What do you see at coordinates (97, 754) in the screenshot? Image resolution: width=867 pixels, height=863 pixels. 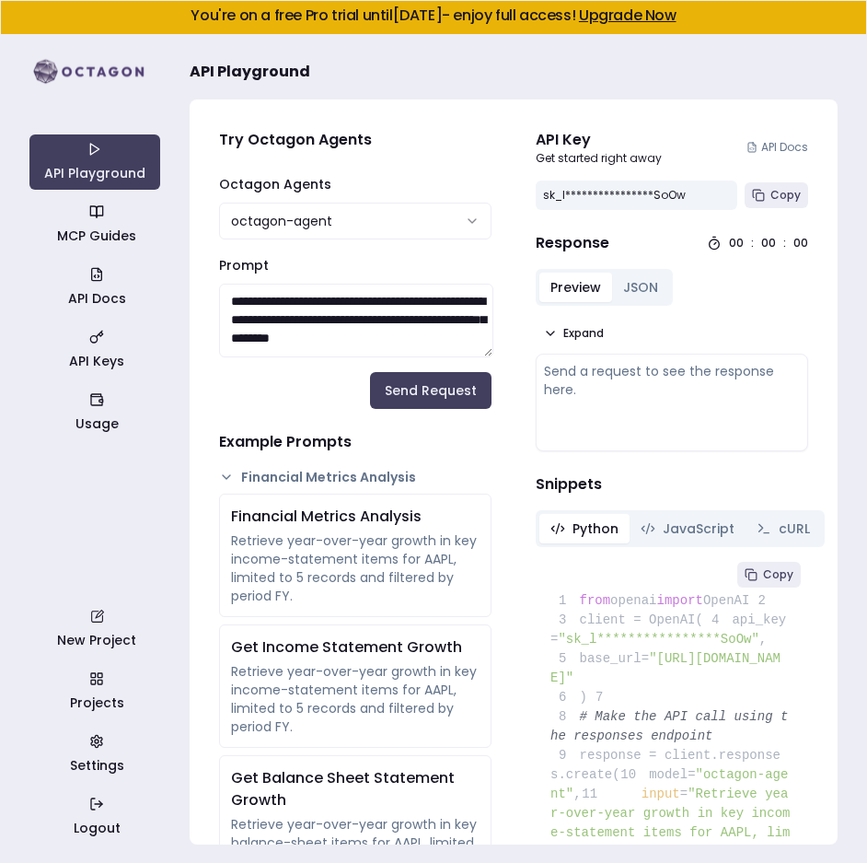 I see `a: Settings` at bounding box center [97, 754].